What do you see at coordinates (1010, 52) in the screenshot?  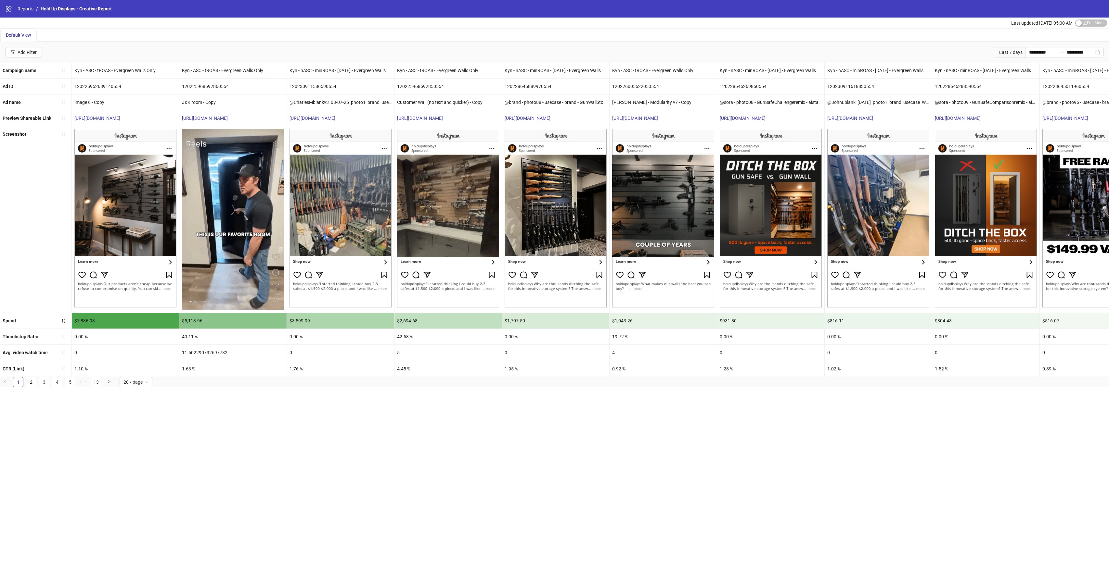 I see `div: Last 7 days` at bounding box center [1010, 52].